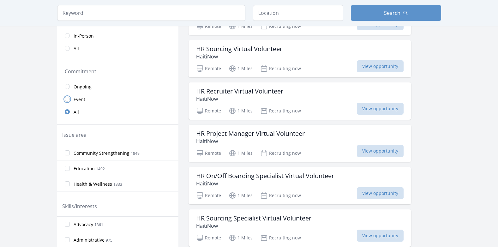  What do you see at coordinates (67, 168) in the screenshot?
I see `input: Education 1492` at bounding box center [67, 168].